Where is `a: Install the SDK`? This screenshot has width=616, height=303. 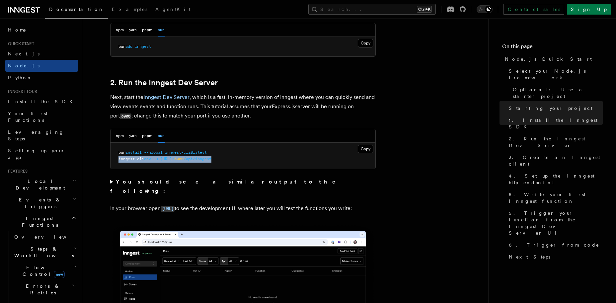
a: Install the SDK is located at coordinates (41, 101).